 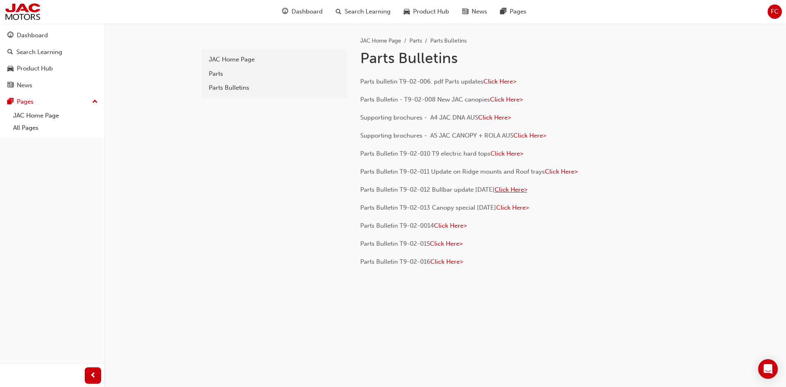 I want to click on li: Parts Bulletins, so click(x=448, y=41).